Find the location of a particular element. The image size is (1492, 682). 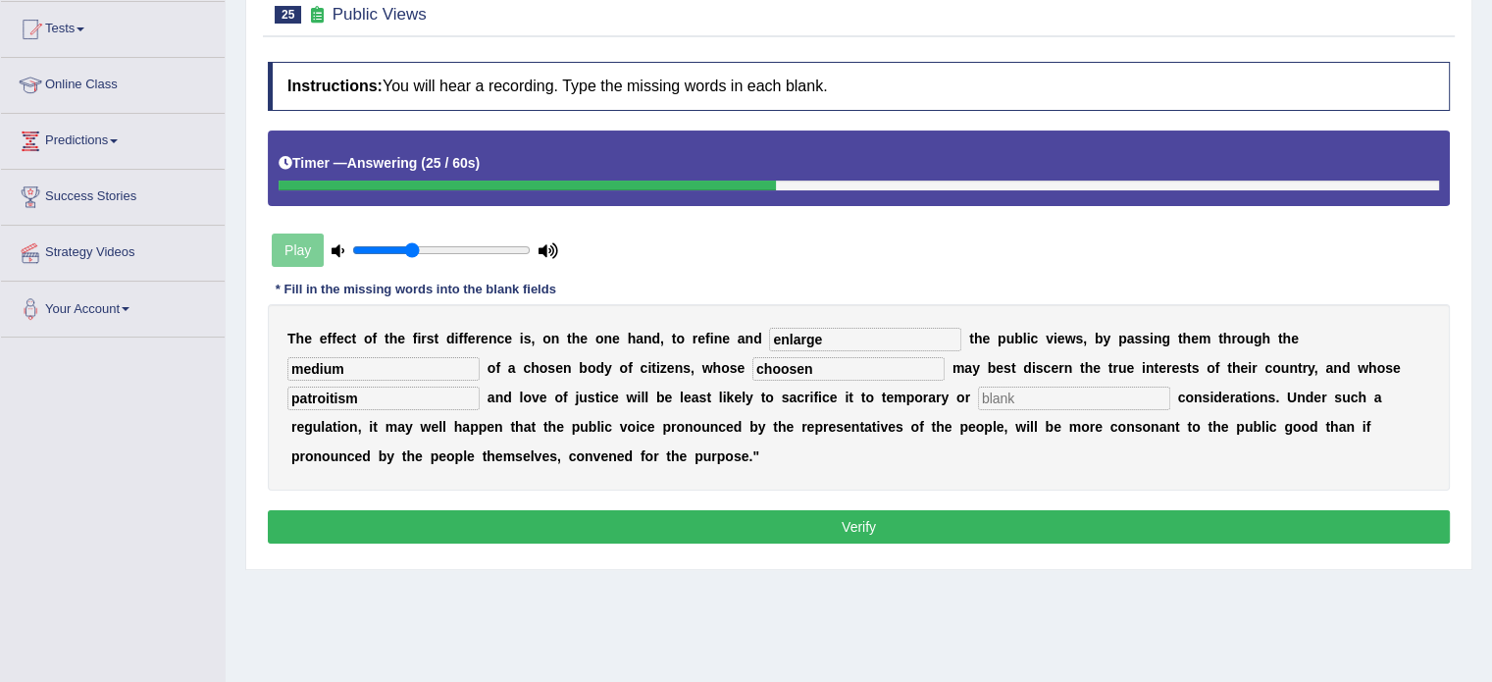

b: p is located at coordinates (1122, 338).